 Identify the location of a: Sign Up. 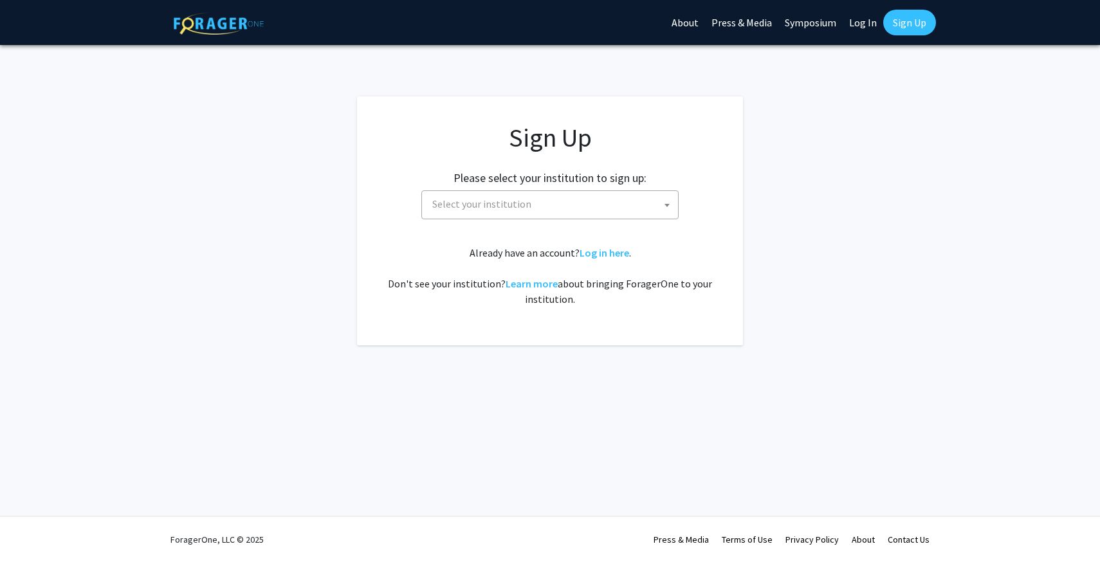
(909, 23).